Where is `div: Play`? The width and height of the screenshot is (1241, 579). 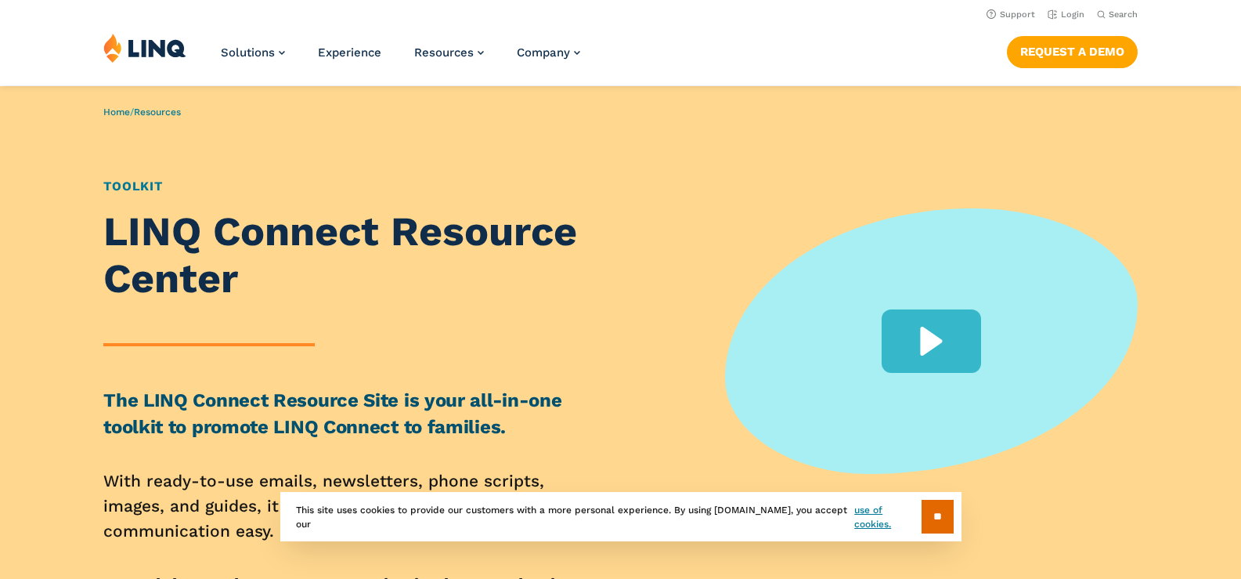 div: Play is located at coordinates (931, 341).